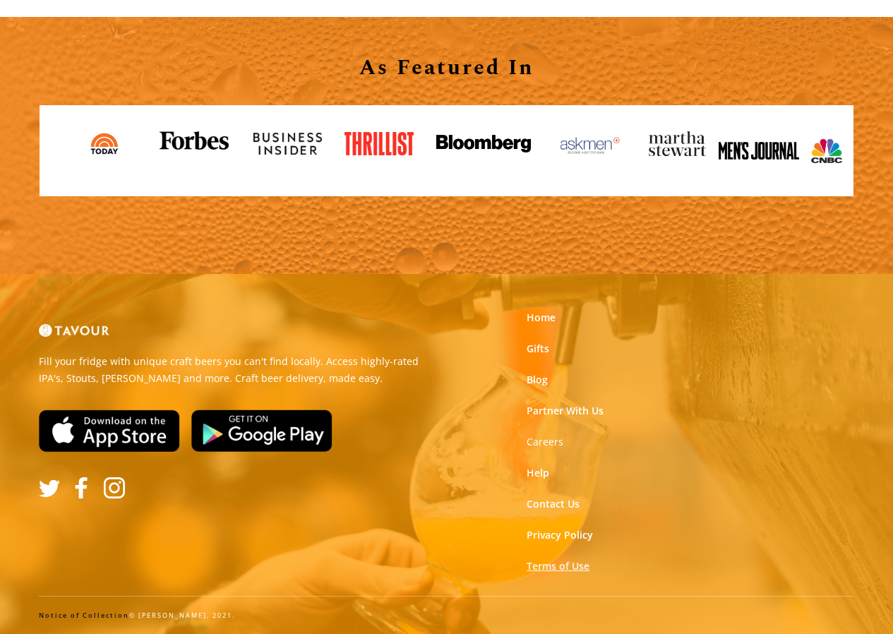 The image size is (893, 634). What do you see at coordinates (565, 411) in the screenshot?
I see `a: Partner With Us` at bounding box center [565, 411].